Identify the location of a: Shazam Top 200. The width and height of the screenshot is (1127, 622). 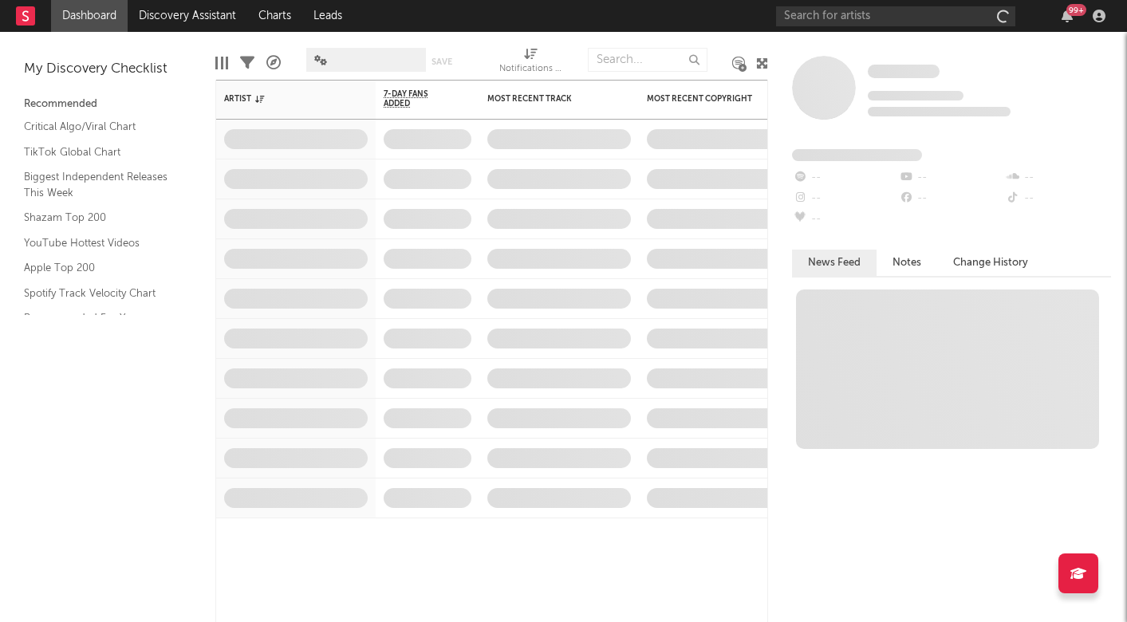
(100, 218).